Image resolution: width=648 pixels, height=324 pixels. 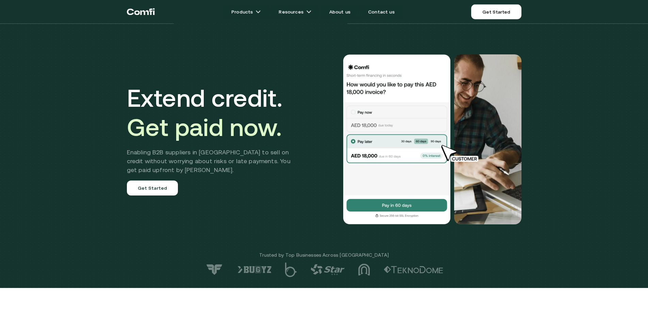 What do you see at coordinates (328, 270) in the screenshot?
I see `img: logo-4` at bounding box center [328, 270].